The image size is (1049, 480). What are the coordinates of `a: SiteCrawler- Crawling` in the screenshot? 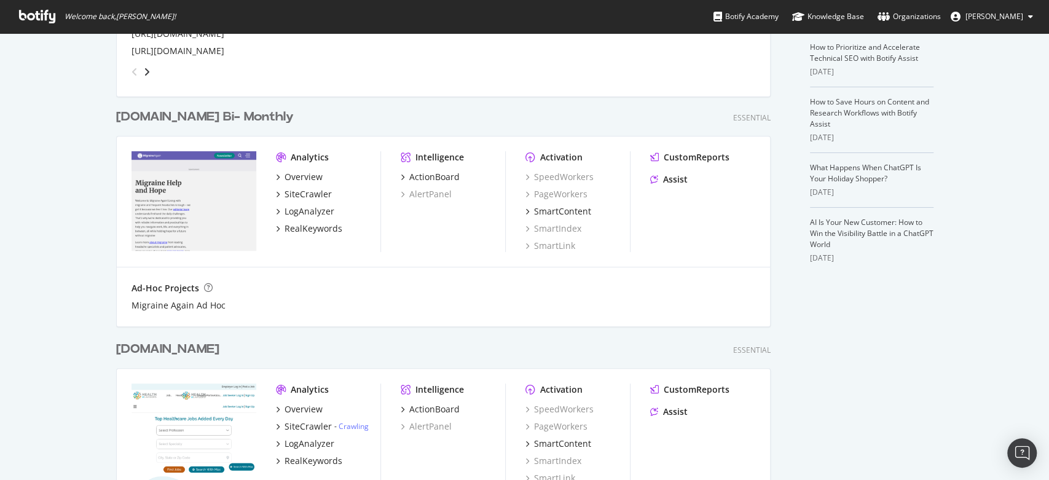 It's located at (322, 427).